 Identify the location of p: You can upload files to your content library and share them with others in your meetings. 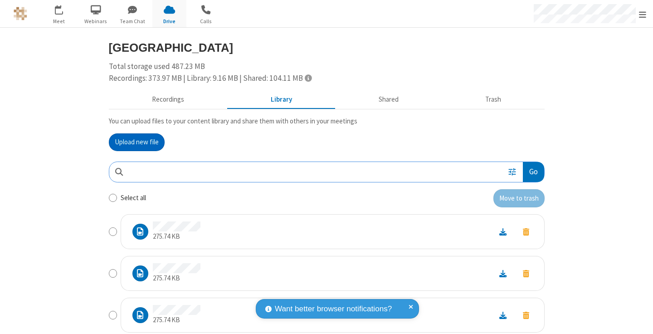
(326, 121).